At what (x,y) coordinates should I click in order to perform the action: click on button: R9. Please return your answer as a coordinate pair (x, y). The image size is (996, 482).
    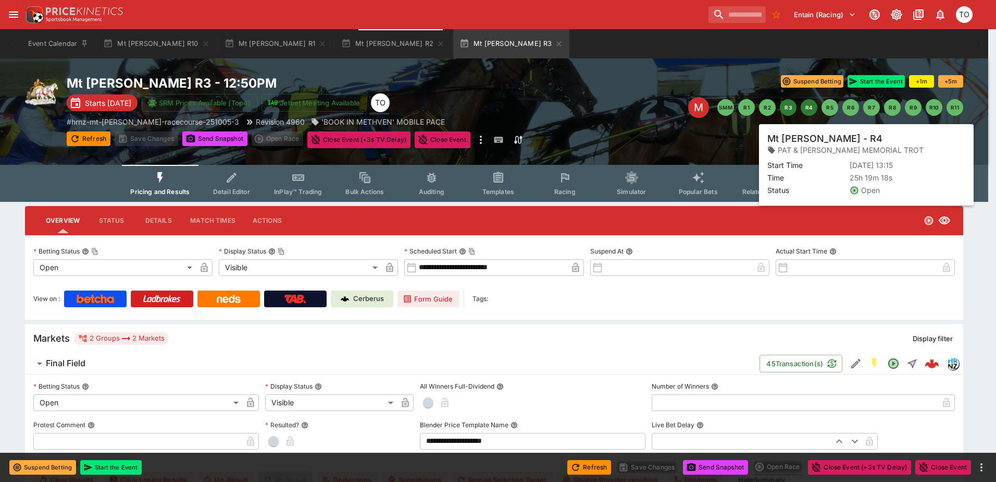
    Looking at the image, I should click on (914, 107).